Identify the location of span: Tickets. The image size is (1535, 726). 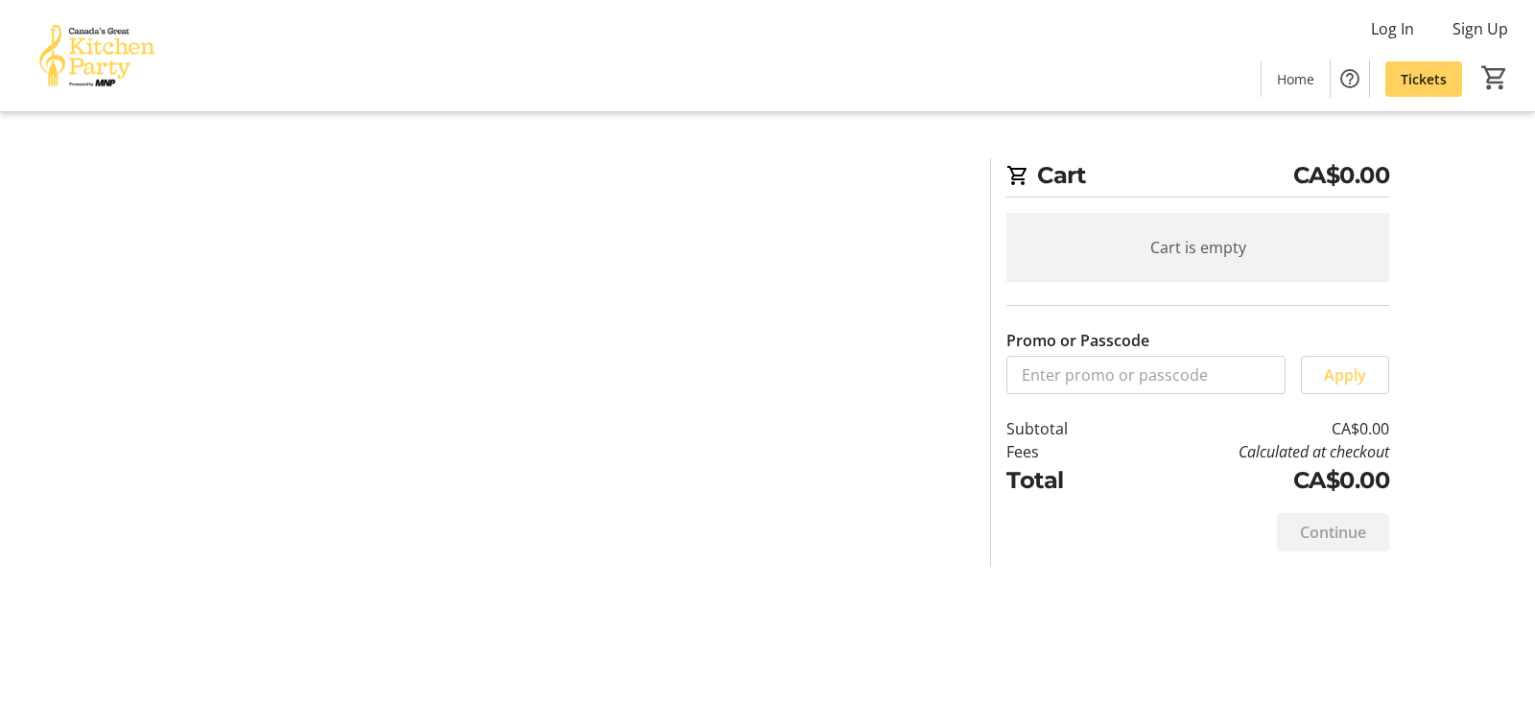
(1424, 79).